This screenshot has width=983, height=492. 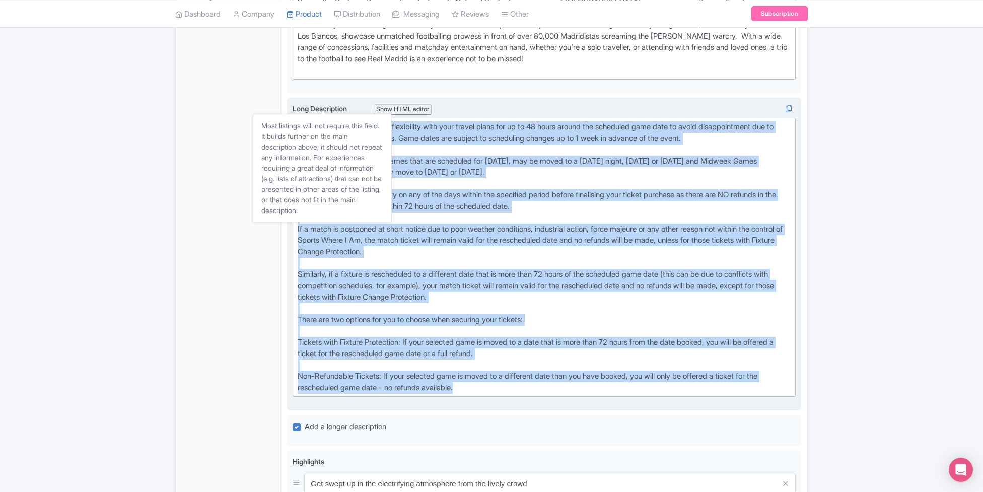 What do you see at coordinates (544, 257) in the screenshot?
I see `div: IMPORTANT: Please ensure flexibility with your travel plans for up to 48 hours around the schedul...` at bounding box center [544, 257].